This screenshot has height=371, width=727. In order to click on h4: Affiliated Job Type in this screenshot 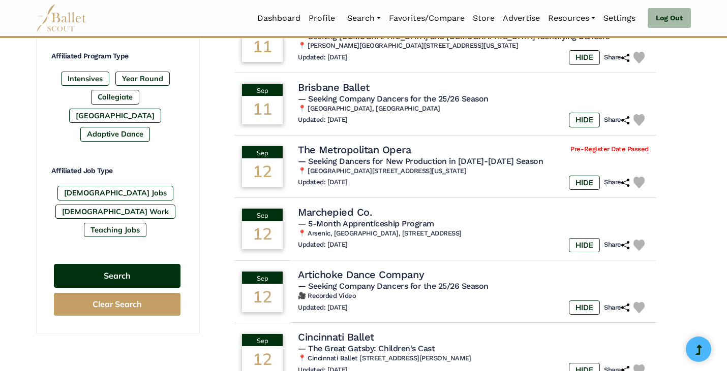, I will do `click(117, 171)`.